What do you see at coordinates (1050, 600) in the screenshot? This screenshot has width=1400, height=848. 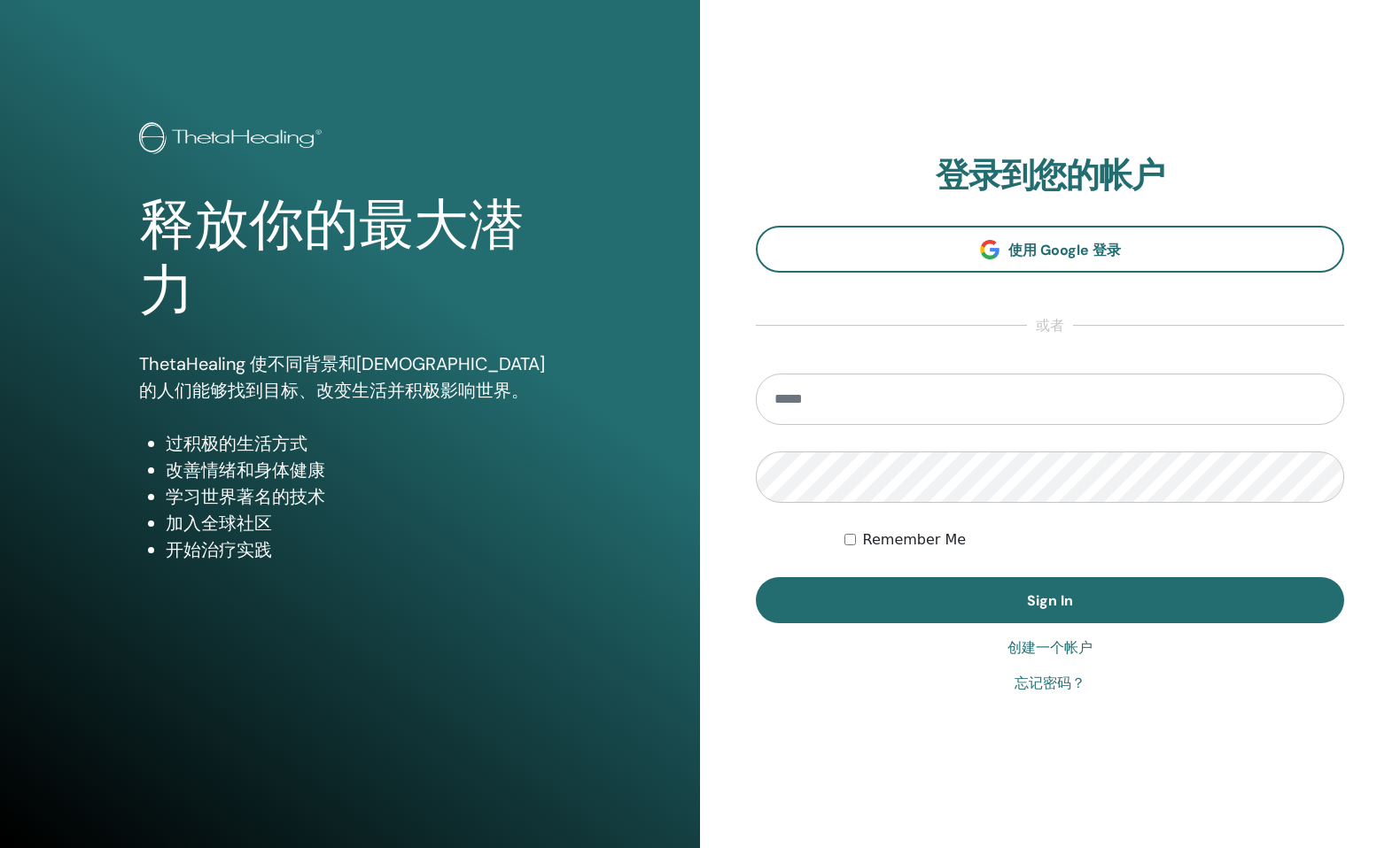 I see `span: Sign In` at bounding box center [1050, 600].